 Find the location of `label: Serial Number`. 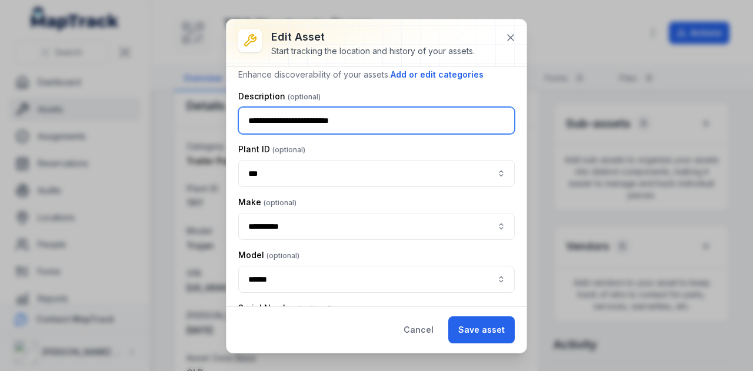

label: Serial Number is located at coordinates (285, 308).